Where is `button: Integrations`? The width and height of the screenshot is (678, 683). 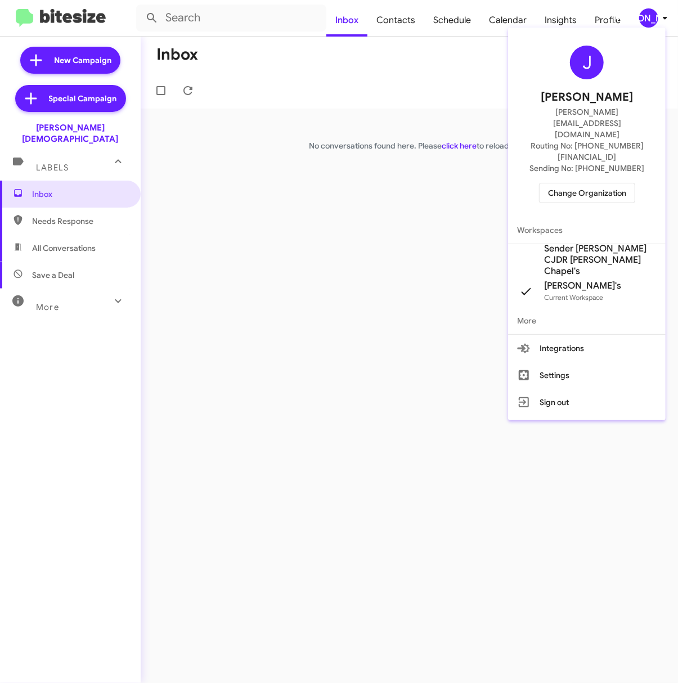
button: Integrations is located at coordinates (587, 348).